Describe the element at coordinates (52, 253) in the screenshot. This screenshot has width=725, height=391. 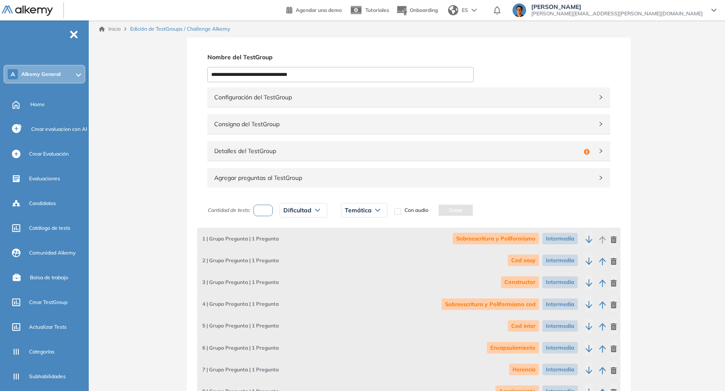
I see `span: Comunidad Alkemy` at that location.